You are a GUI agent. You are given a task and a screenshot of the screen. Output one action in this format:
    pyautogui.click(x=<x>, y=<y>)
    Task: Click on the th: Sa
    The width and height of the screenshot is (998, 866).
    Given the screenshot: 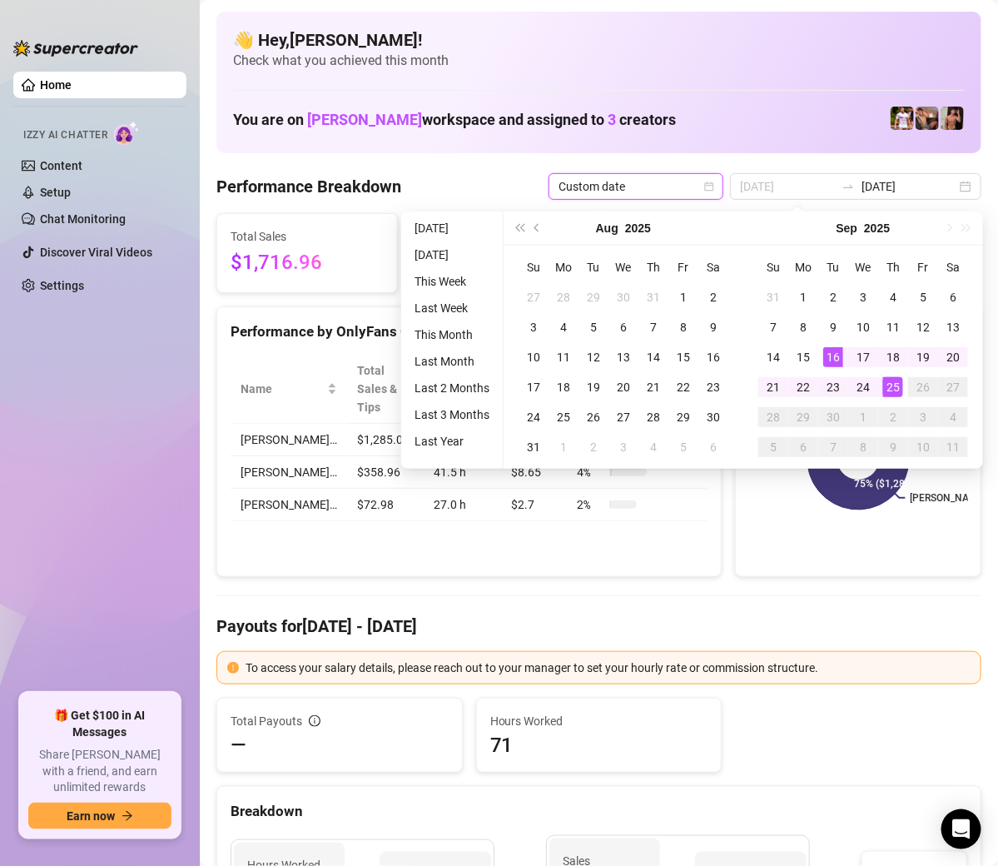 What is the action you would take?
    pyautogui.click(x=714, y=267)
    